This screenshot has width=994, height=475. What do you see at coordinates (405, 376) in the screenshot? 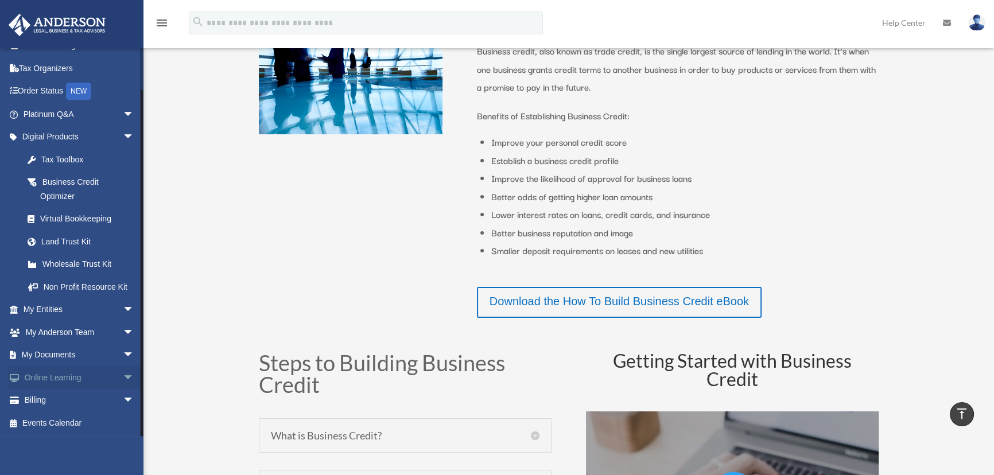
I see `h1: Steps to Building Business Credit` at bounding box center [405, 376].